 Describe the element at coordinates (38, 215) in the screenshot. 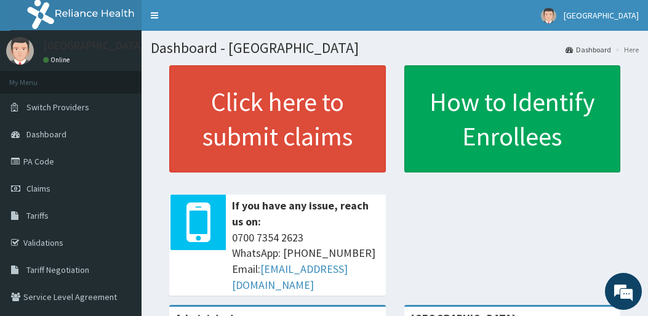

I see `span: Tariffs` at that location.